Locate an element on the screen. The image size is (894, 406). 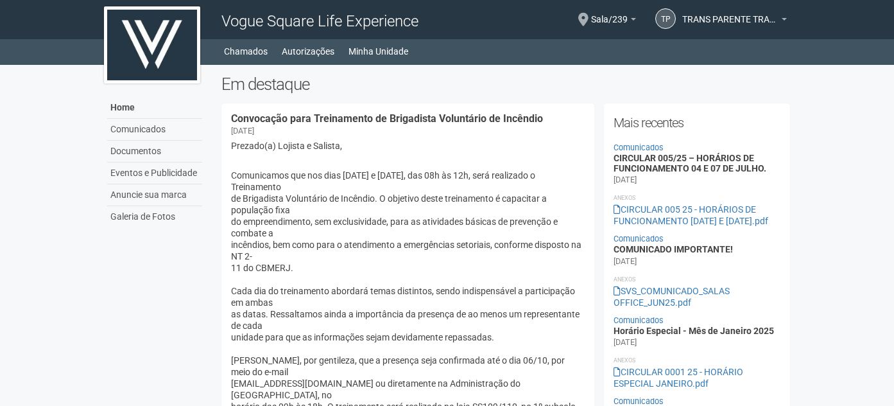
a: Horário Especial - Mês de Janeiro 2025 is located at coordinates (694, 331).